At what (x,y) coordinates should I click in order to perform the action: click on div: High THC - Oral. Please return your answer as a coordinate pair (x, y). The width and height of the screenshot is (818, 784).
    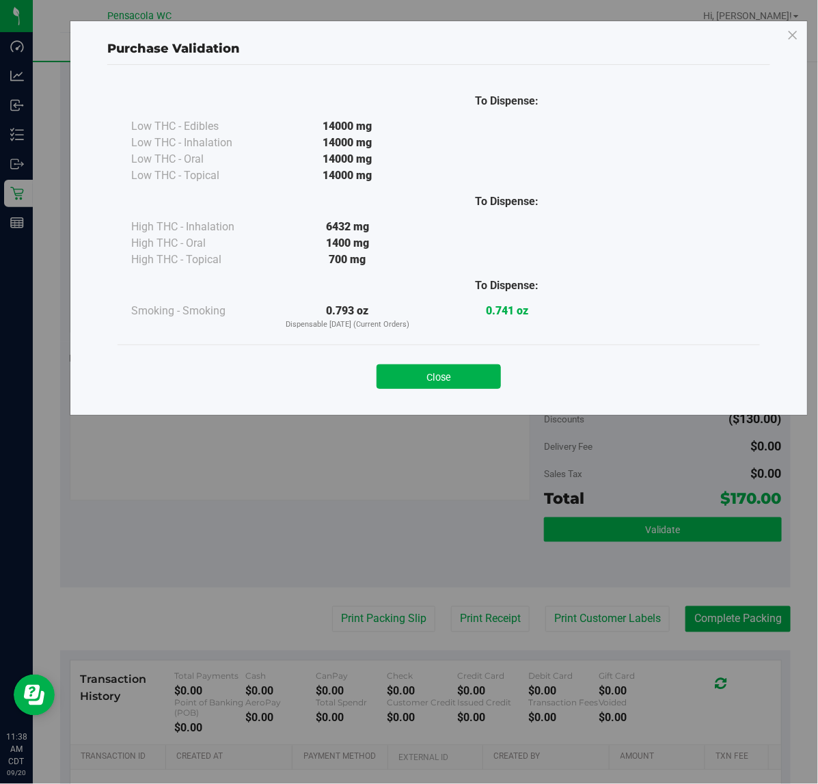
    Looking at the image, I should click on (200, 243).